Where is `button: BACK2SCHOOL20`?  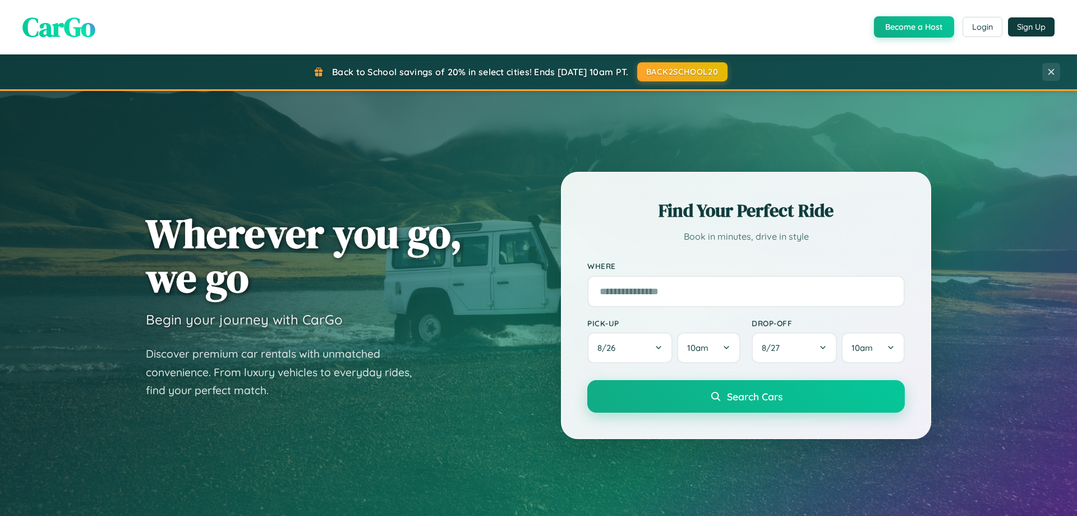 button: BACK2SCHOOL20 is located at coordinates (682, 72).